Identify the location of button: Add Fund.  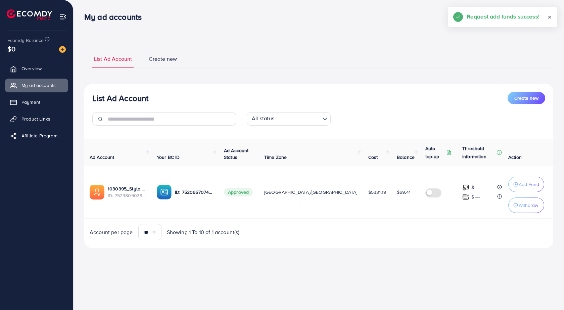
(526, 184).